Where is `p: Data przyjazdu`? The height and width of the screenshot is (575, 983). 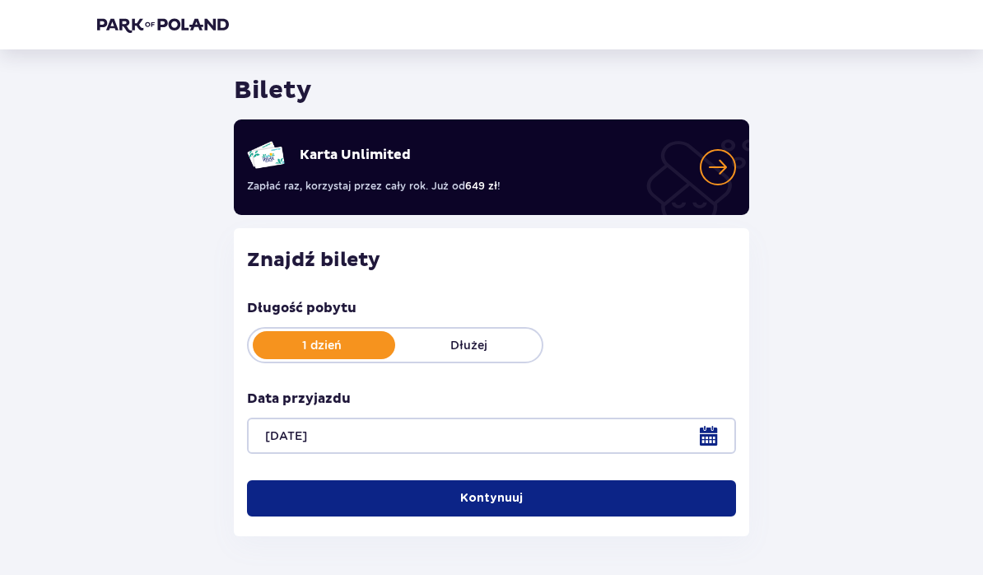
p: Data przyjazdu is located at coordinates (299, 399).